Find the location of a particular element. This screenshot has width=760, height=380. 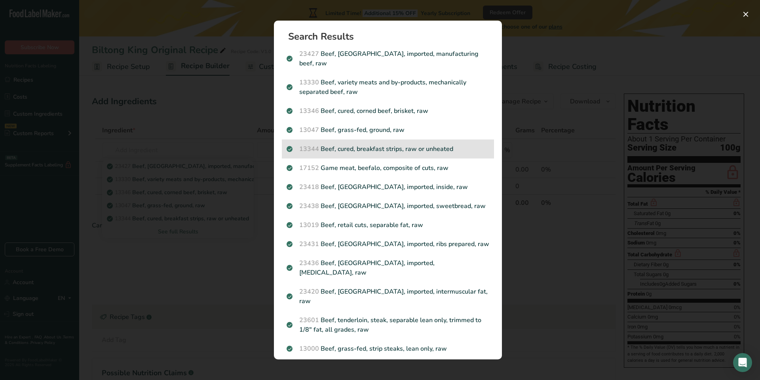

span: 23438 is located at coordinates (309, 206).